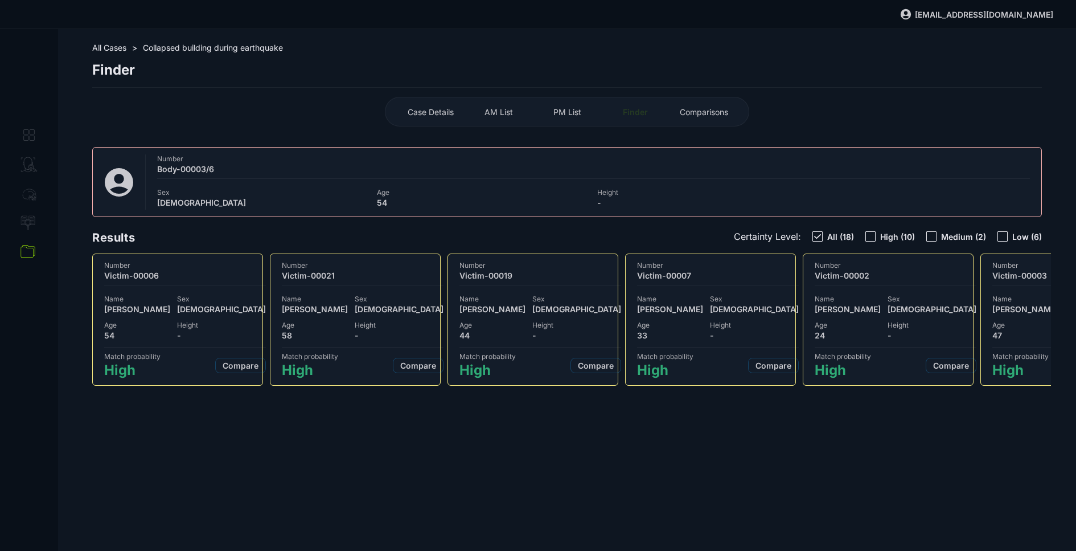 The width and height of the screenshot is (1076, 551). What do you see at coordinates (540, 275) in the screenshot?
I see `span: Victim-00019` at bounding box center [540, 275].